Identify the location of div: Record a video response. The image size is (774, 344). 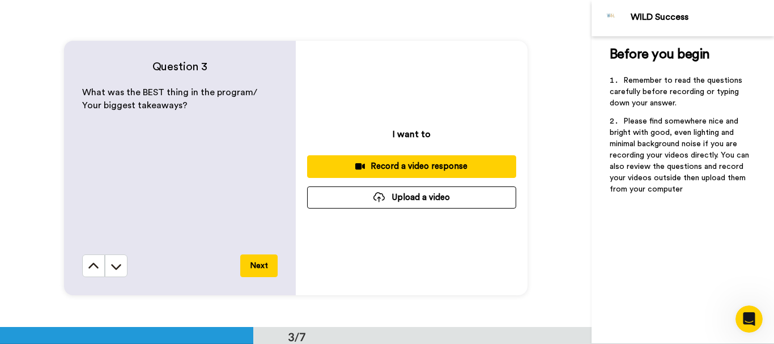
(411, 166).